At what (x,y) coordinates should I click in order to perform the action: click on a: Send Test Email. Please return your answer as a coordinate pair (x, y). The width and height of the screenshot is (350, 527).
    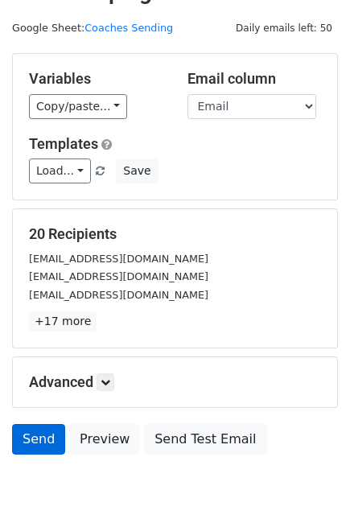
    Looking at the image, I should click on (205, 439).